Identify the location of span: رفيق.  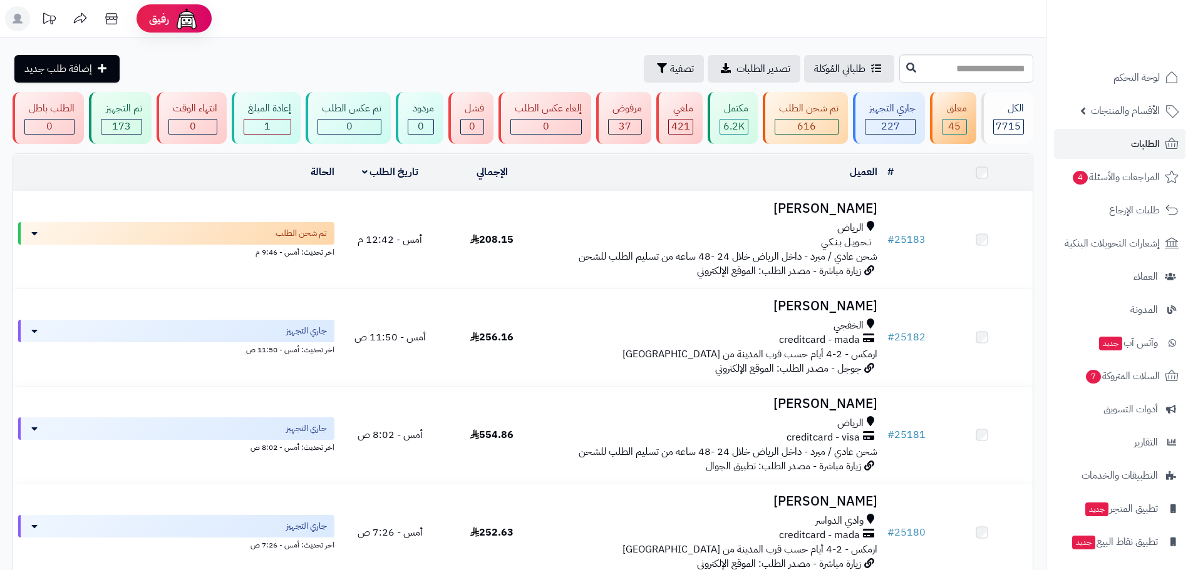
(159, 19).